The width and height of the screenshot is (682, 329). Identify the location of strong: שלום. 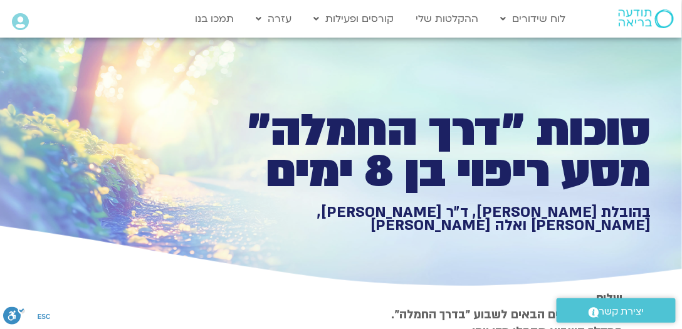
(609, 298).